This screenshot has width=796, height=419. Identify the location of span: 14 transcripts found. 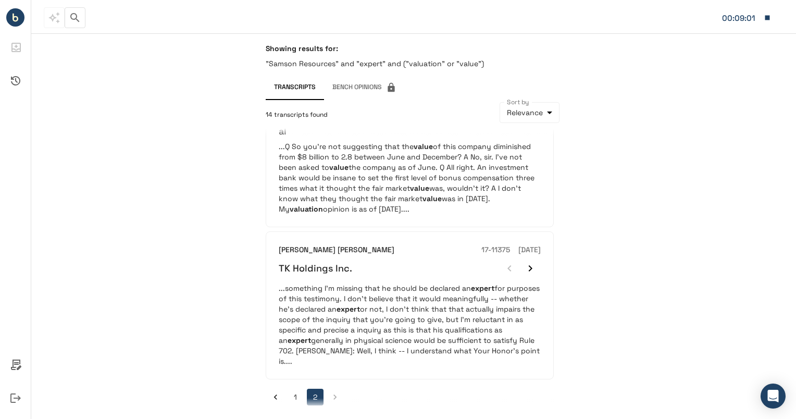
(297, 115).